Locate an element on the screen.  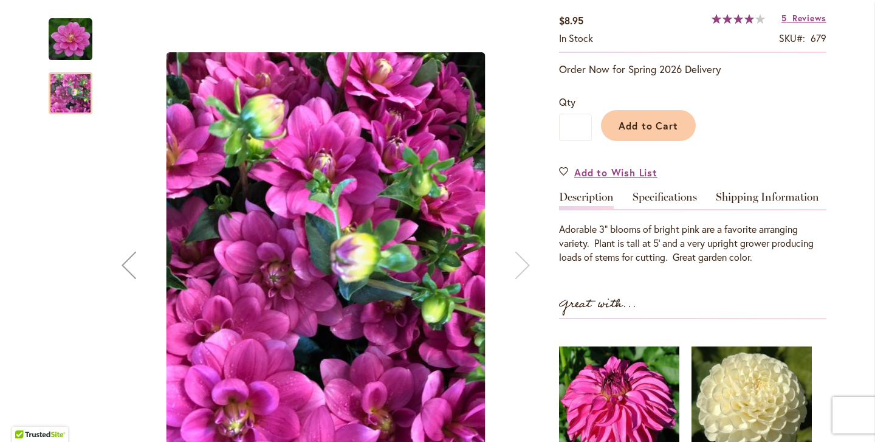
div: 679 is located at coordinates (818, 38).